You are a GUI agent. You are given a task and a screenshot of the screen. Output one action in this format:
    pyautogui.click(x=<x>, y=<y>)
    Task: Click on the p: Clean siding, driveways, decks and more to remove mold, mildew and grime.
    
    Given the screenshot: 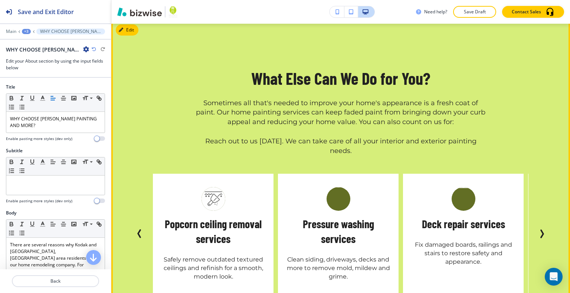 What is the action you would take?
    pyautogui.click(x=338, y=268)
    